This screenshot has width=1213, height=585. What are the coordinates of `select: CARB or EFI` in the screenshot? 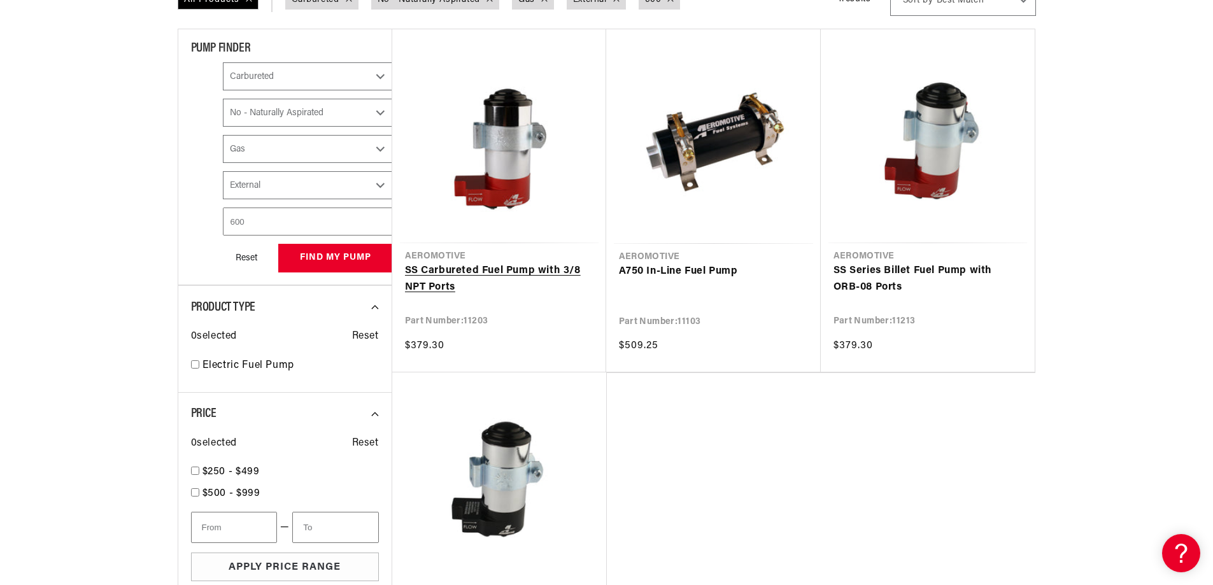 It's located at (308, 76).